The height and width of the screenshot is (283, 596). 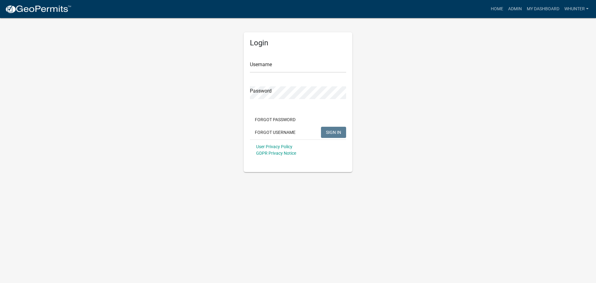 I want to click on a: Admin, so click(x=515, y=9).